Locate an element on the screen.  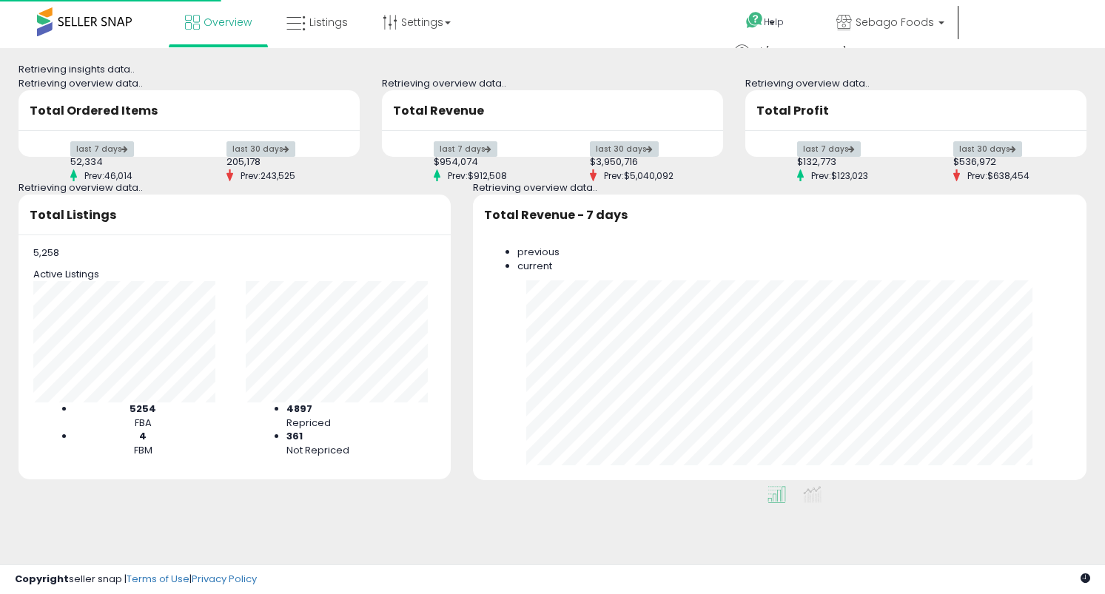
span: Prev: $638,454 is located at coordinates (998, 175).